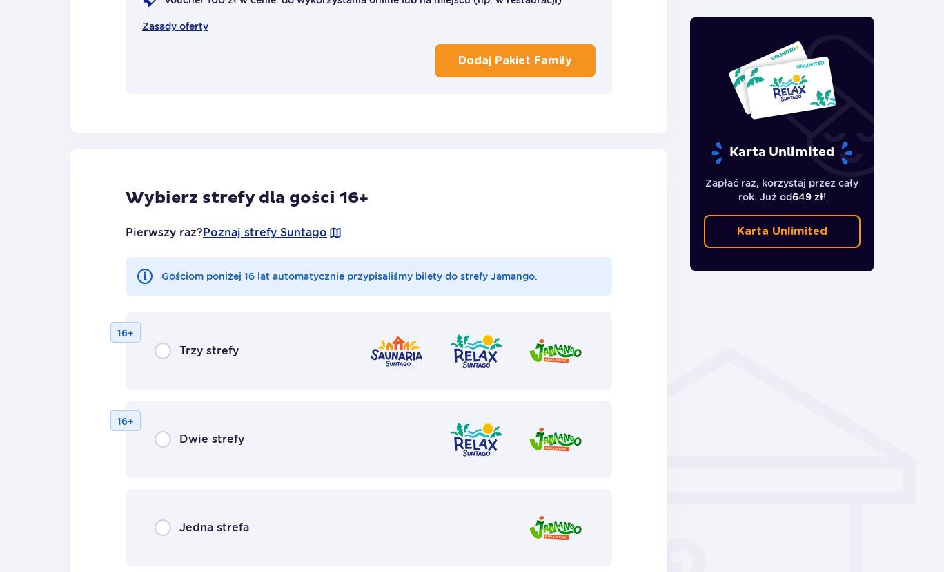 The width and height of the screenshot is (944, 572). What do you see at coordinates (515, 61) in the screenshot?
I see `p: Dodaj Pakiet Family` at bounding box center [515, 61].